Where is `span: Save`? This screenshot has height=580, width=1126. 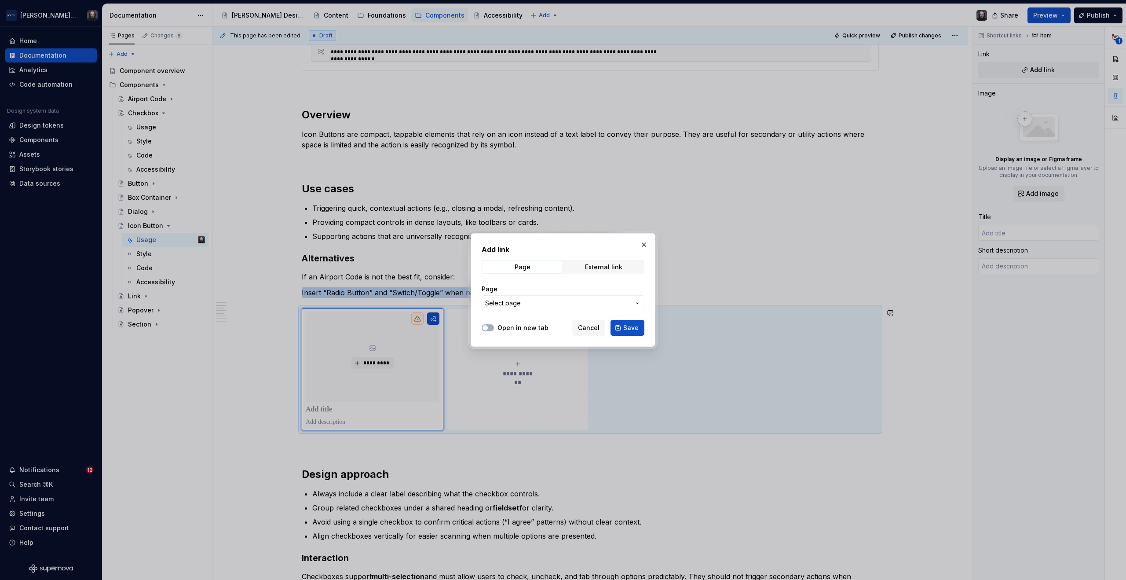 span: Save is located at coordinates (631, 328).